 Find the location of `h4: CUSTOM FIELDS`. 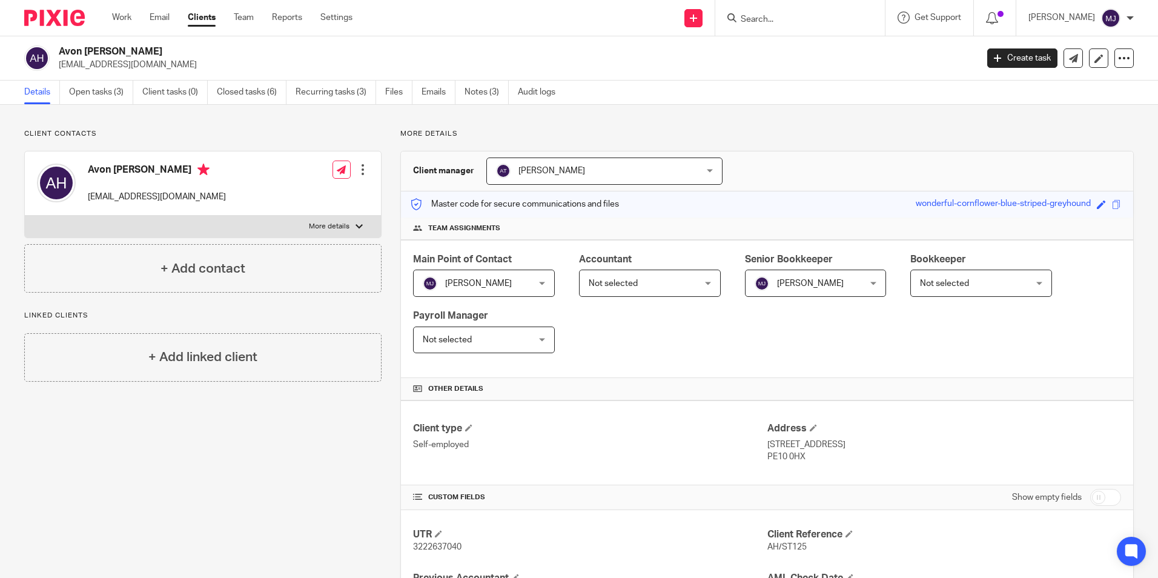

h4: CUSTOM FIELDS is located at coordinates (590, 497).